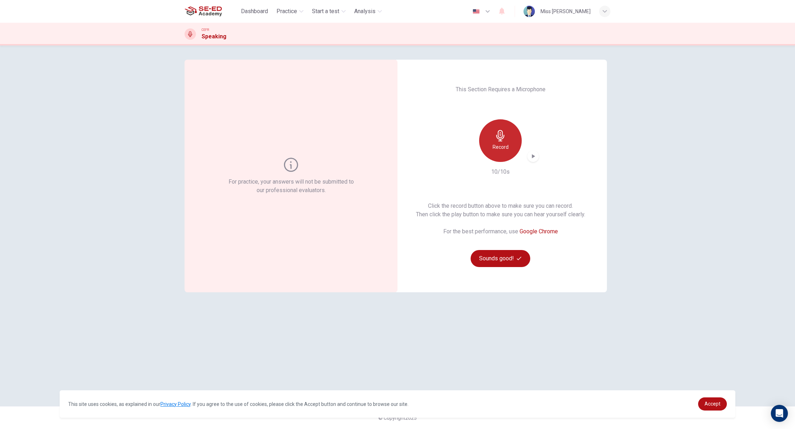 The image size is (795, 429). Describe the element at coordinates (291, 186) in the screenshot. I see `h6: For practice, your answers will not be submitted to our professional evaluators.` at that location.